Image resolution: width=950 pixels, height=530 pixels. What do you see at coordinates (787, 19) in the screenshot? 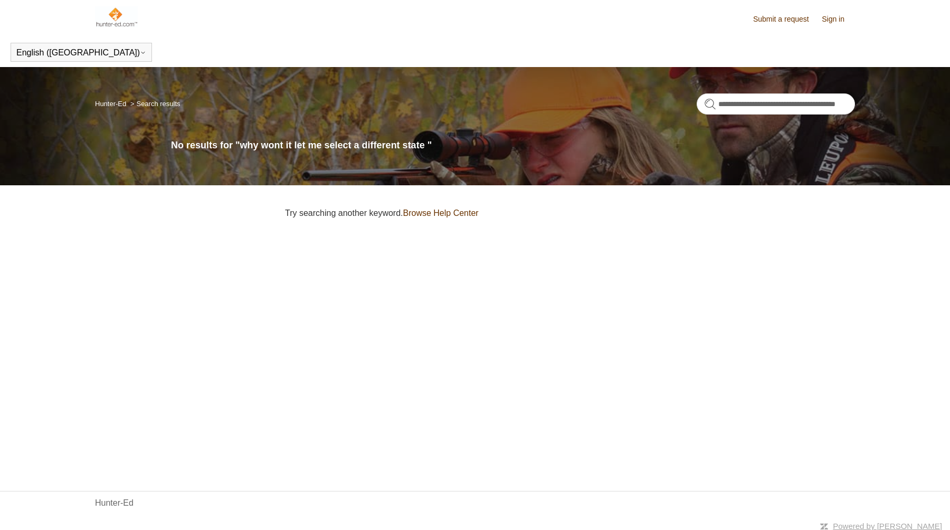
I see `a: Submit a request` at bounding box center [787, 19].